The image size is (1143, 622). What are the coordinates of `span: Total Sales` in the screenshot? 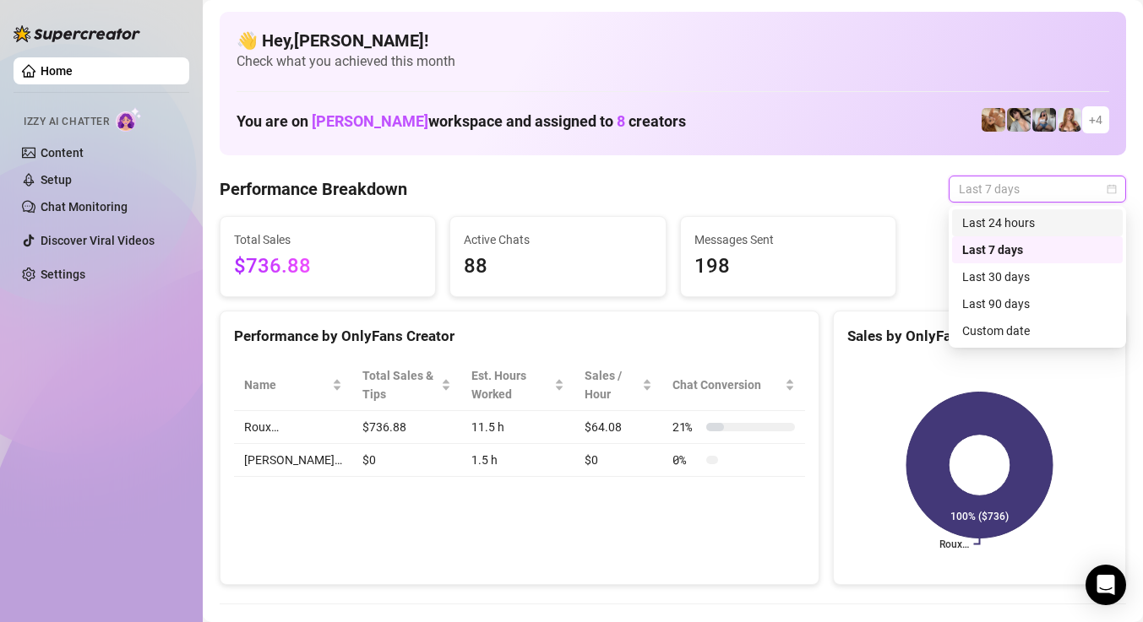 It's located at (328, 240).